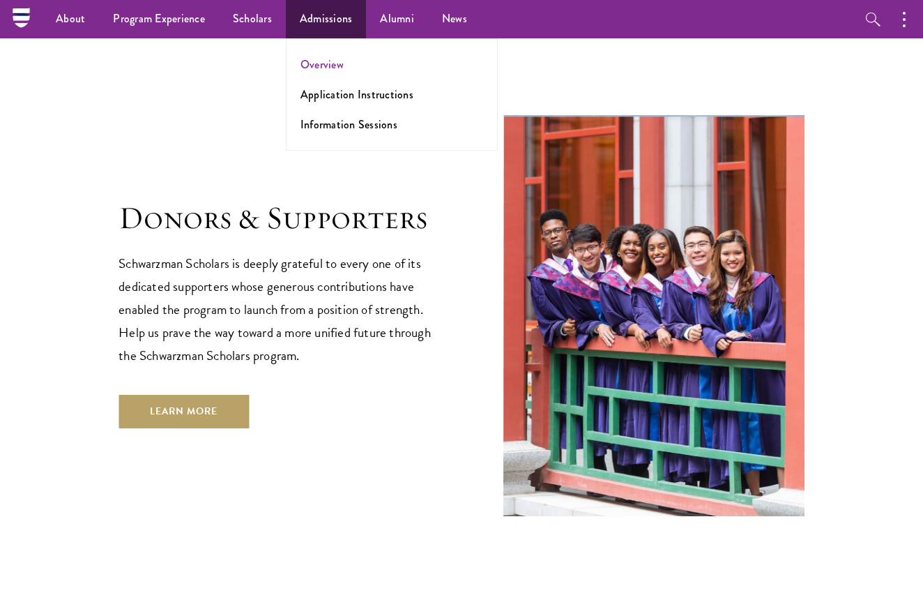 The height and width of the screenshot is (600, 923). I want to click on a: Learn More, so click(183, 411).